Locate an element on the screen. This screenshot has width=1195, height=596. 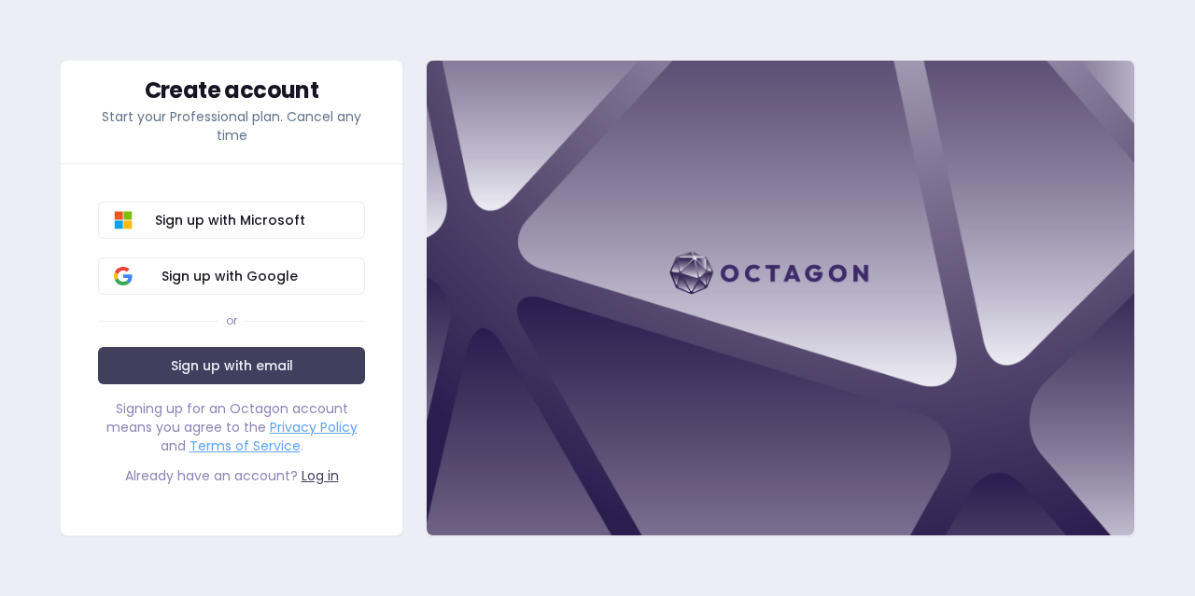
div: Create account is located at coordinates (231, 91).